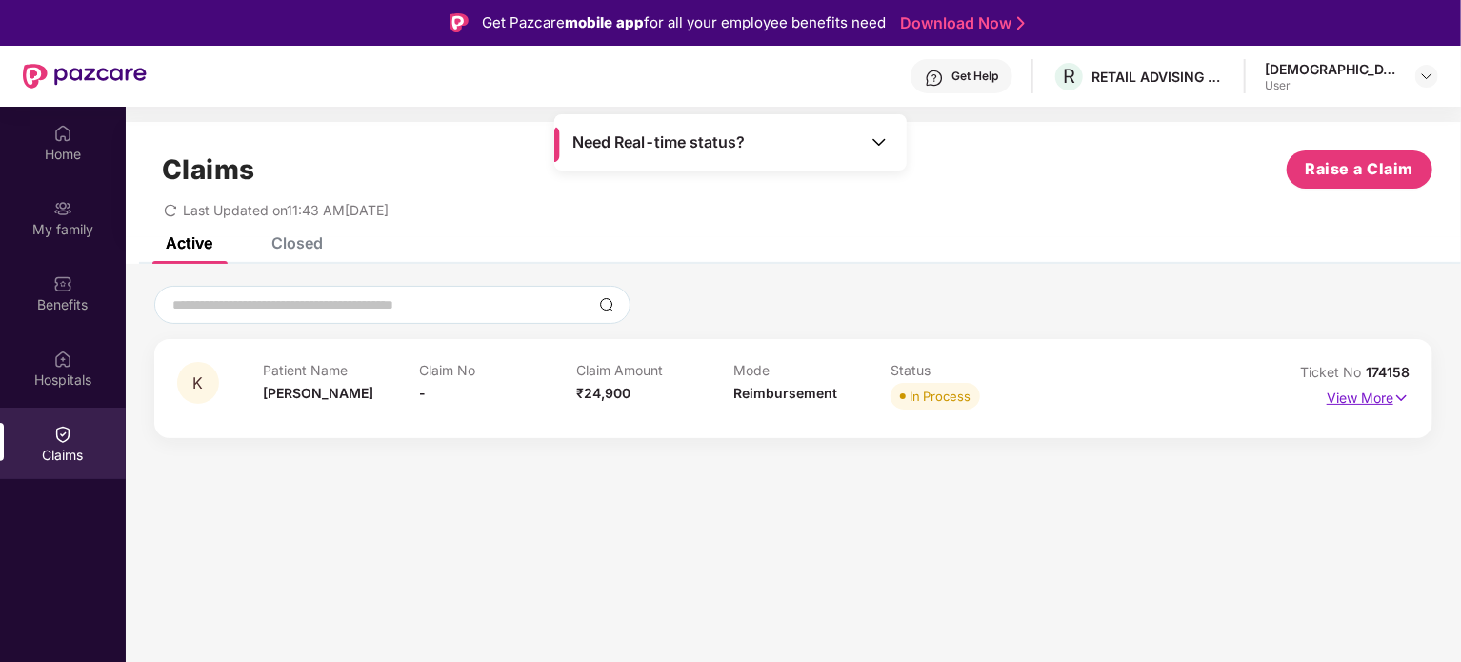  Describe the element at coordinates (658, 142) in the screenshot. I see `span: Need Real-time status?` at that location.